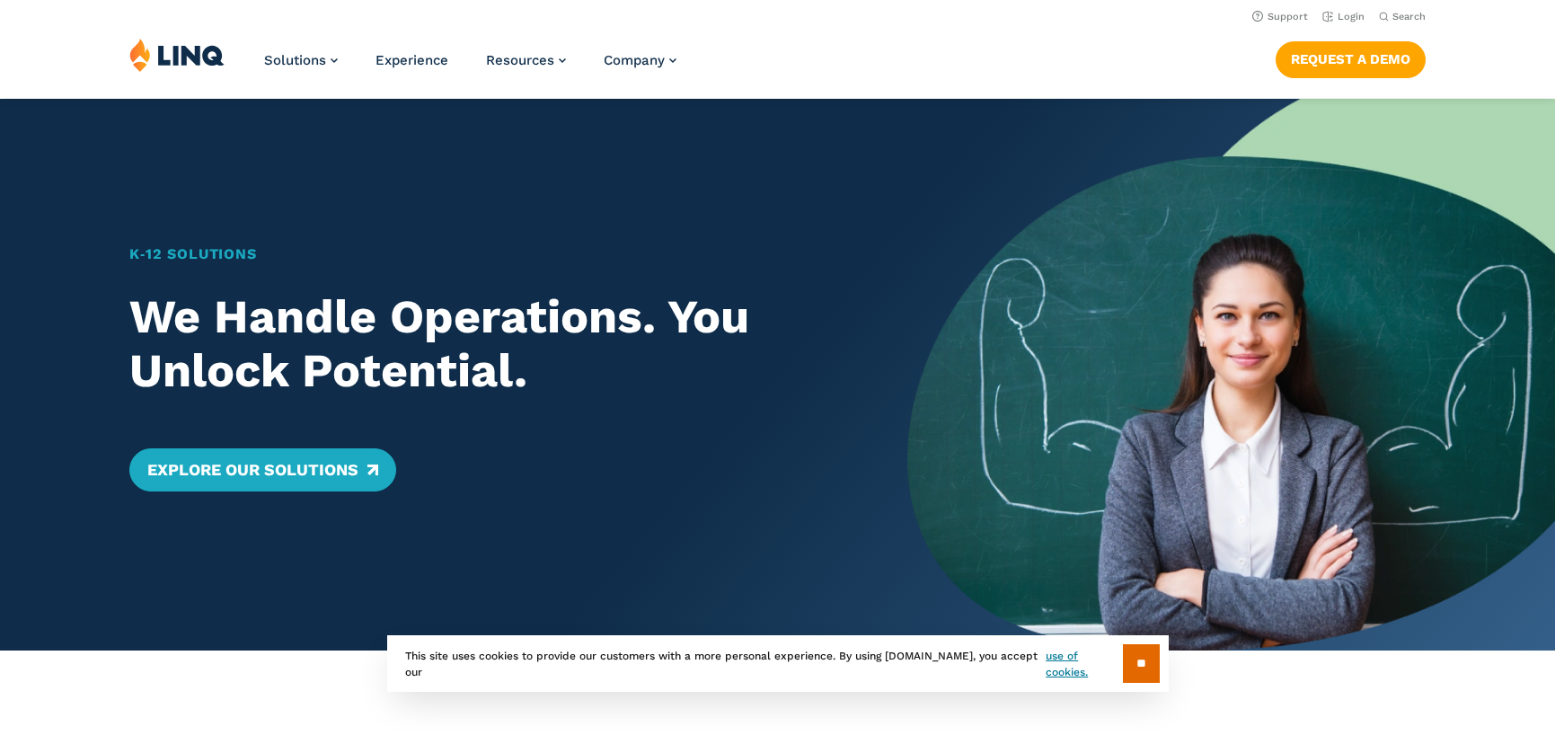 This screenshot has width=1555, height=735. Describe the element at coordinates (520, 60) in the screenshot. I see `span: Resources` at that location.